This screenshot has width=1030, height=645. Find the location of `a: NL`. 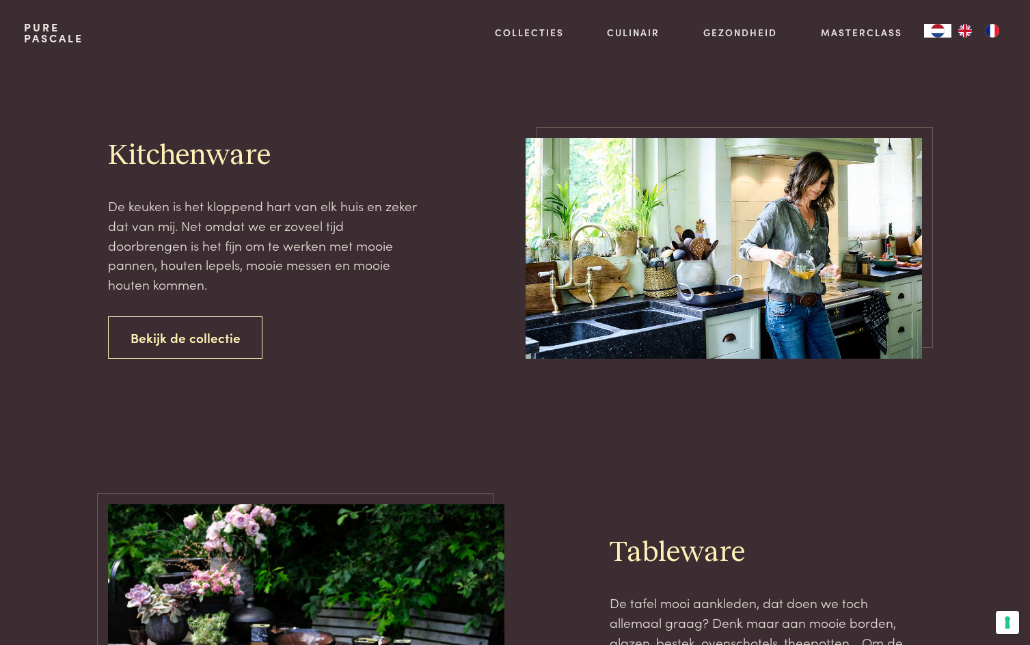

a: NL is located at coordinates (937, 31).